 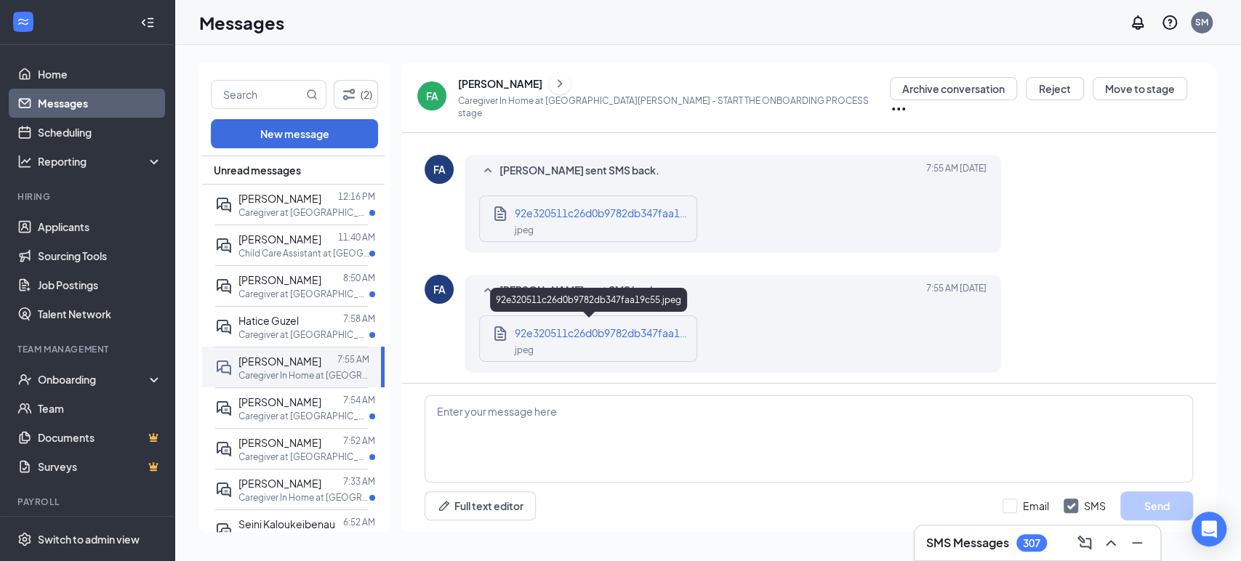 I want to click on p: 7:54 AM, so click(x=359, y=400).